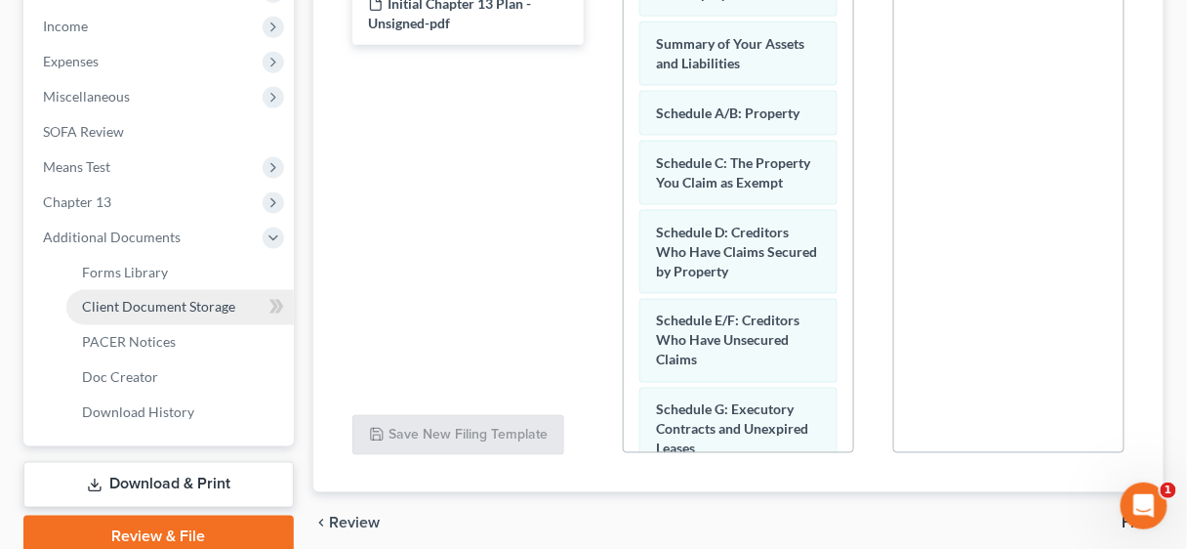 The image size is (1187, 549). Describe the element at coordinates (321, 523) in the screenshot. I see `i: chevron_left` at that location.